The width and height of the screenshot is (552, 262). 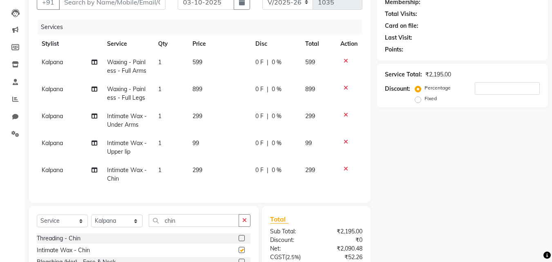 I want to click on div: ₹52.26, so click(x=342, y=257).